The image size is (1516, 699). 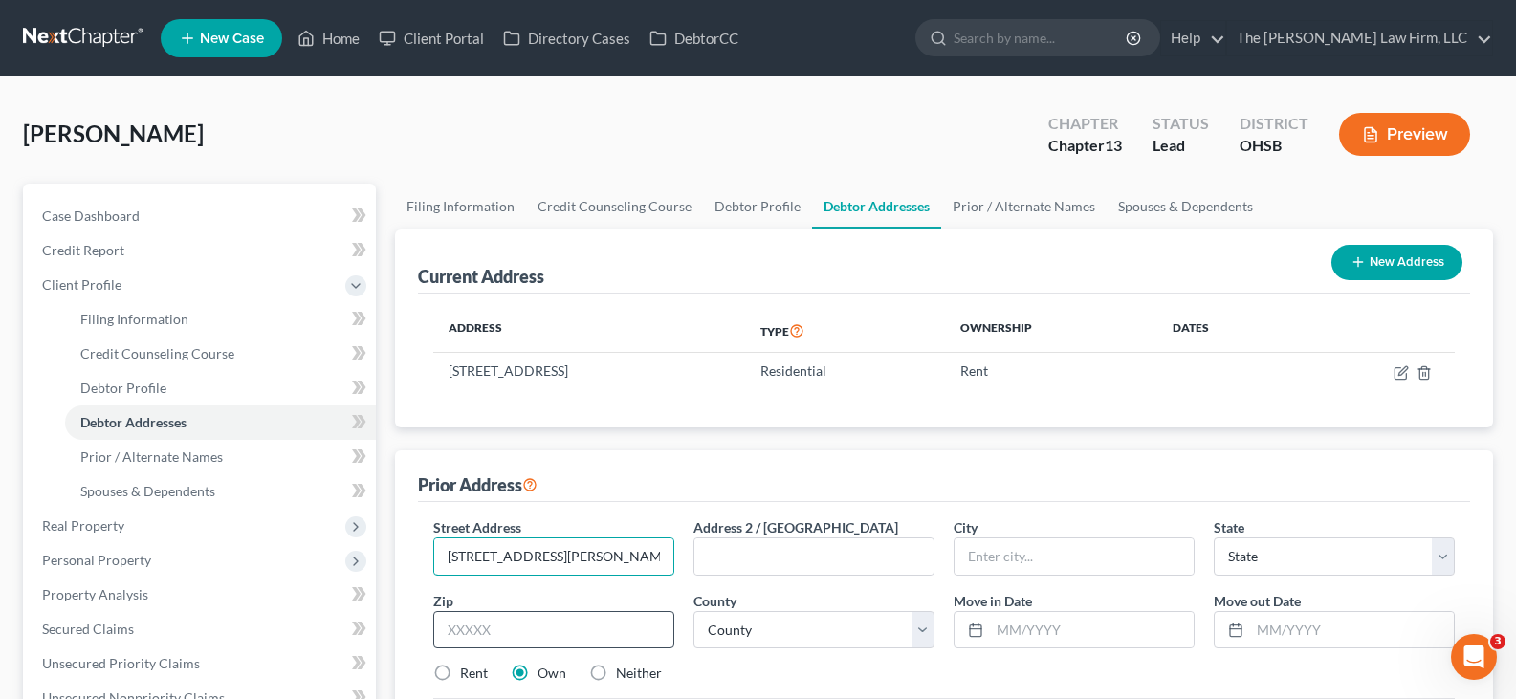 I want to click on td: Residential, so click(x=845, y=371).